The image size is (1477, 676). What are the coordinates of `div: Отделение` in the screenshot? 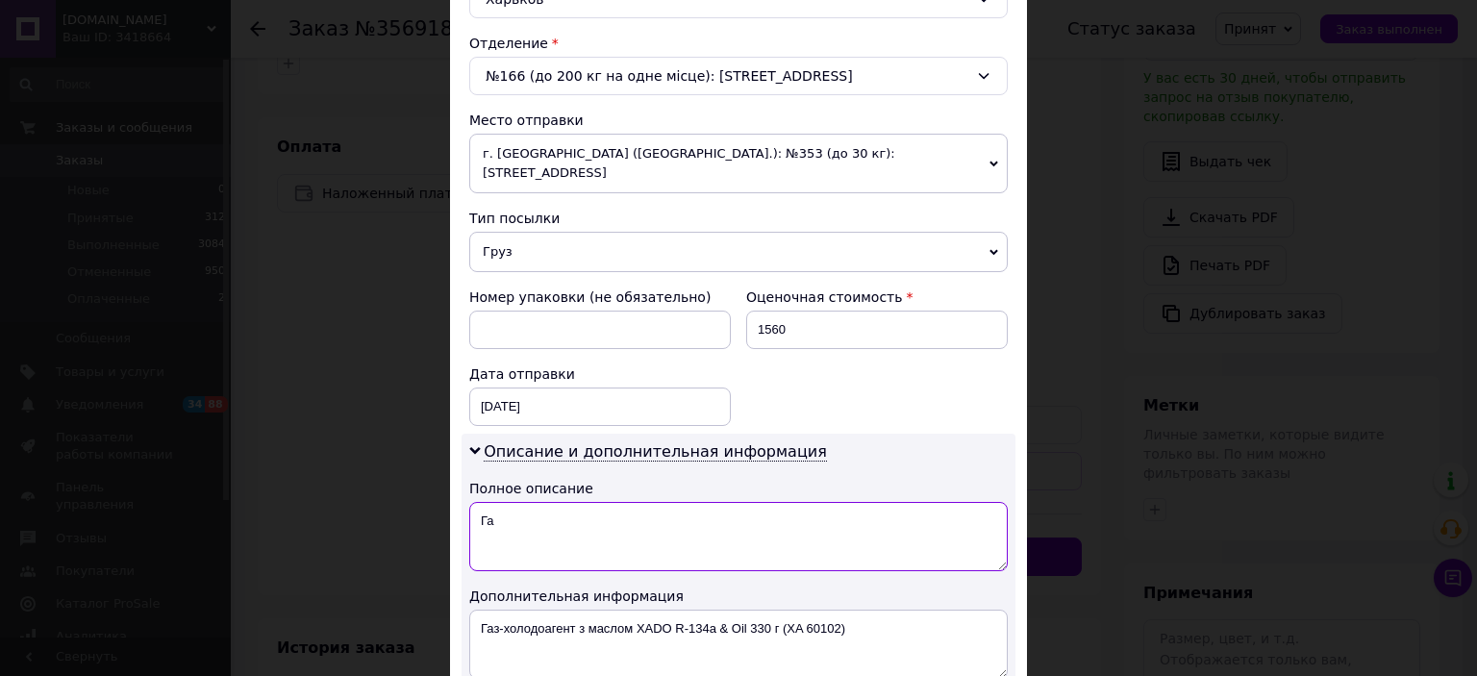 It's located at (738, 43).